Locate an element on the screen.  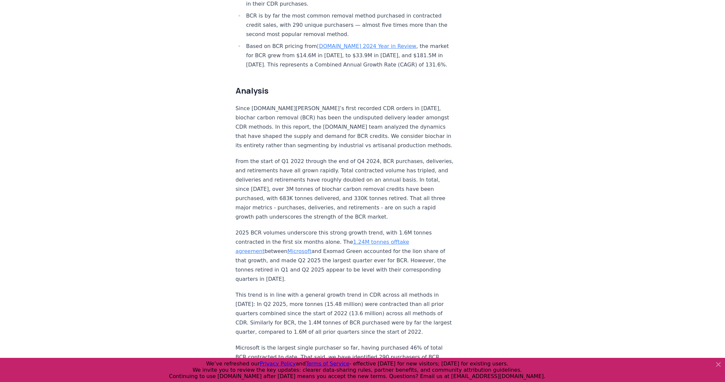
p: From the start of Q1 2022 through the end of Q4 2024, BCR purchases, deliveries, and retirements ... is located at coordinates (345, 189).